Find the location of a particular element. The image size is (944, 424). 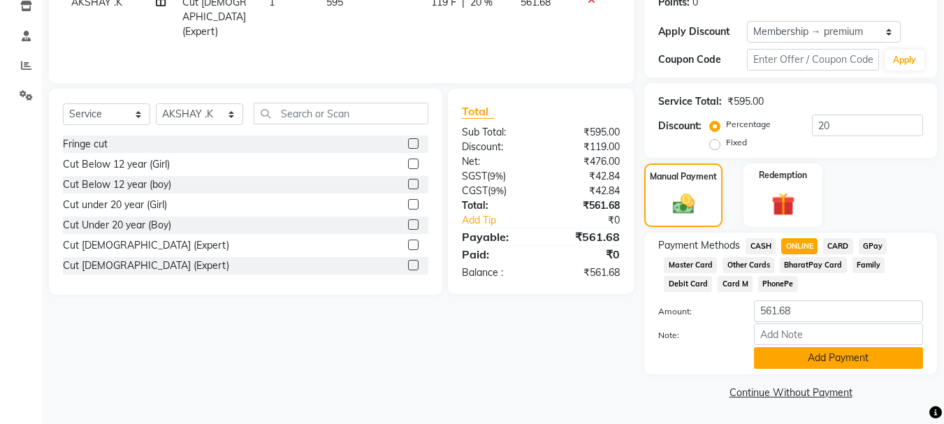

div: Total: is located at coordinates (496, 205).